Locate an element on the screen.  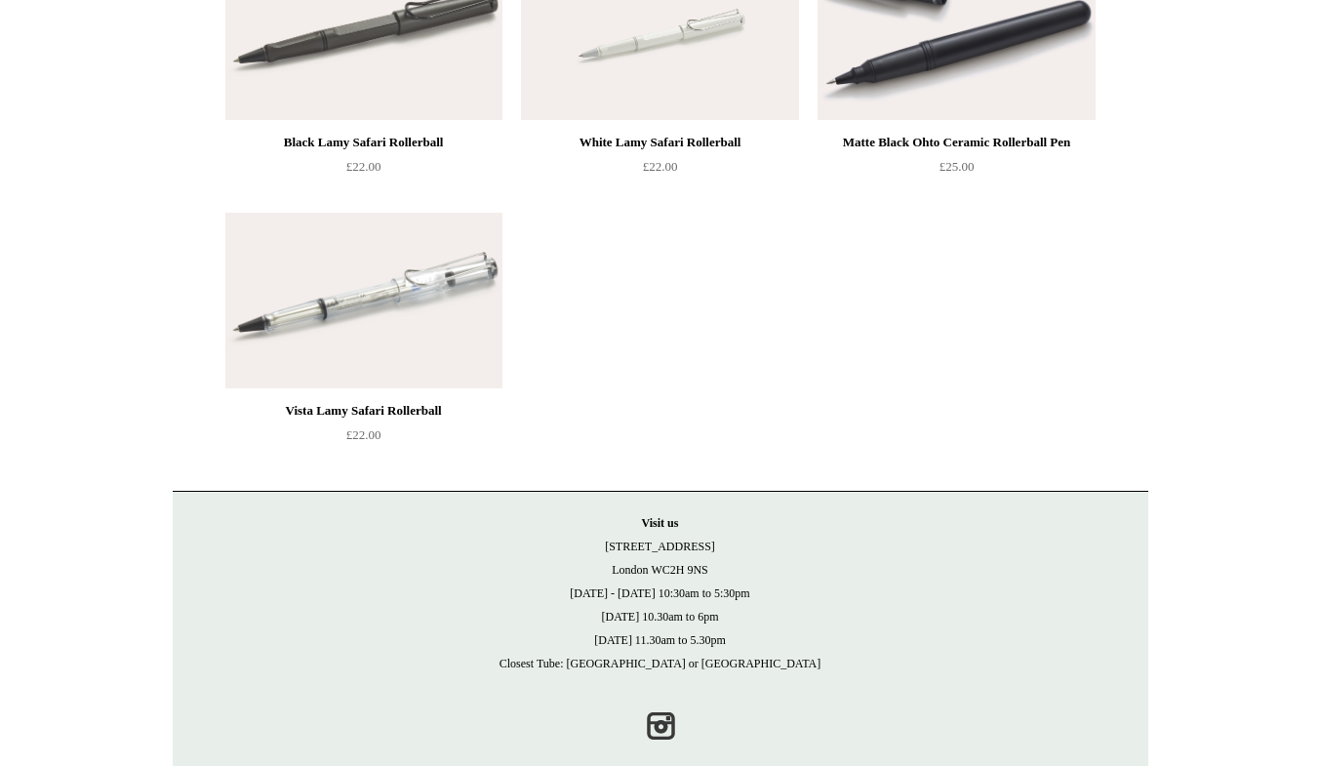
div: Matte Black Ohto Ceramic Rollerball Pen is located at coordinates (956, 142).